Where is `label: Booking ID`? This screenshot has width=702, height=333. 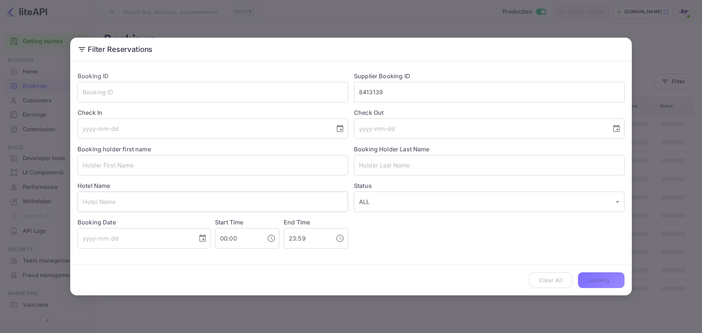 label: Booking ID is located at coordinates (93, 76).